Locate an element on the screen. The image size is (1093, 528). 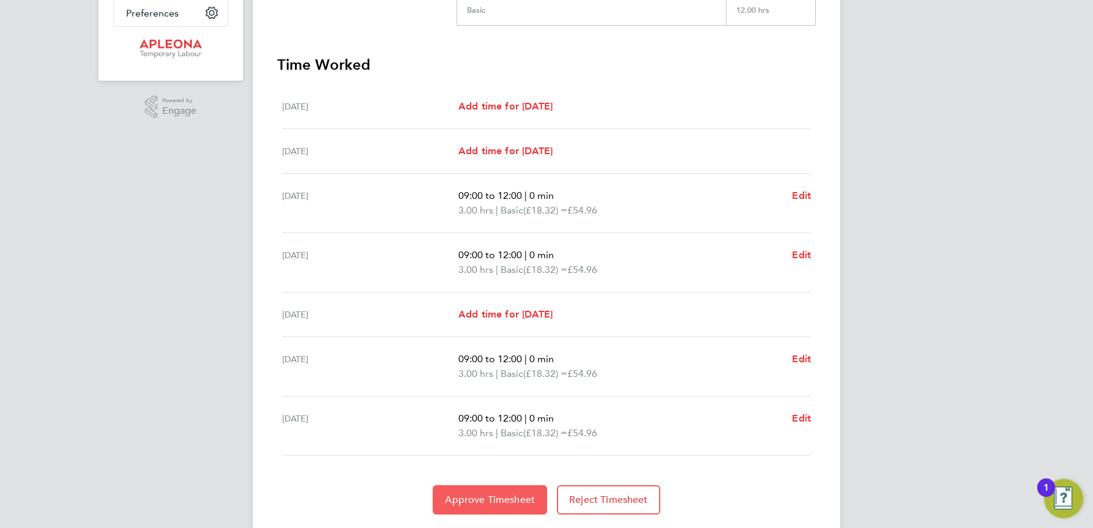
h3: Time Worked is located at coordinates (546, 65).